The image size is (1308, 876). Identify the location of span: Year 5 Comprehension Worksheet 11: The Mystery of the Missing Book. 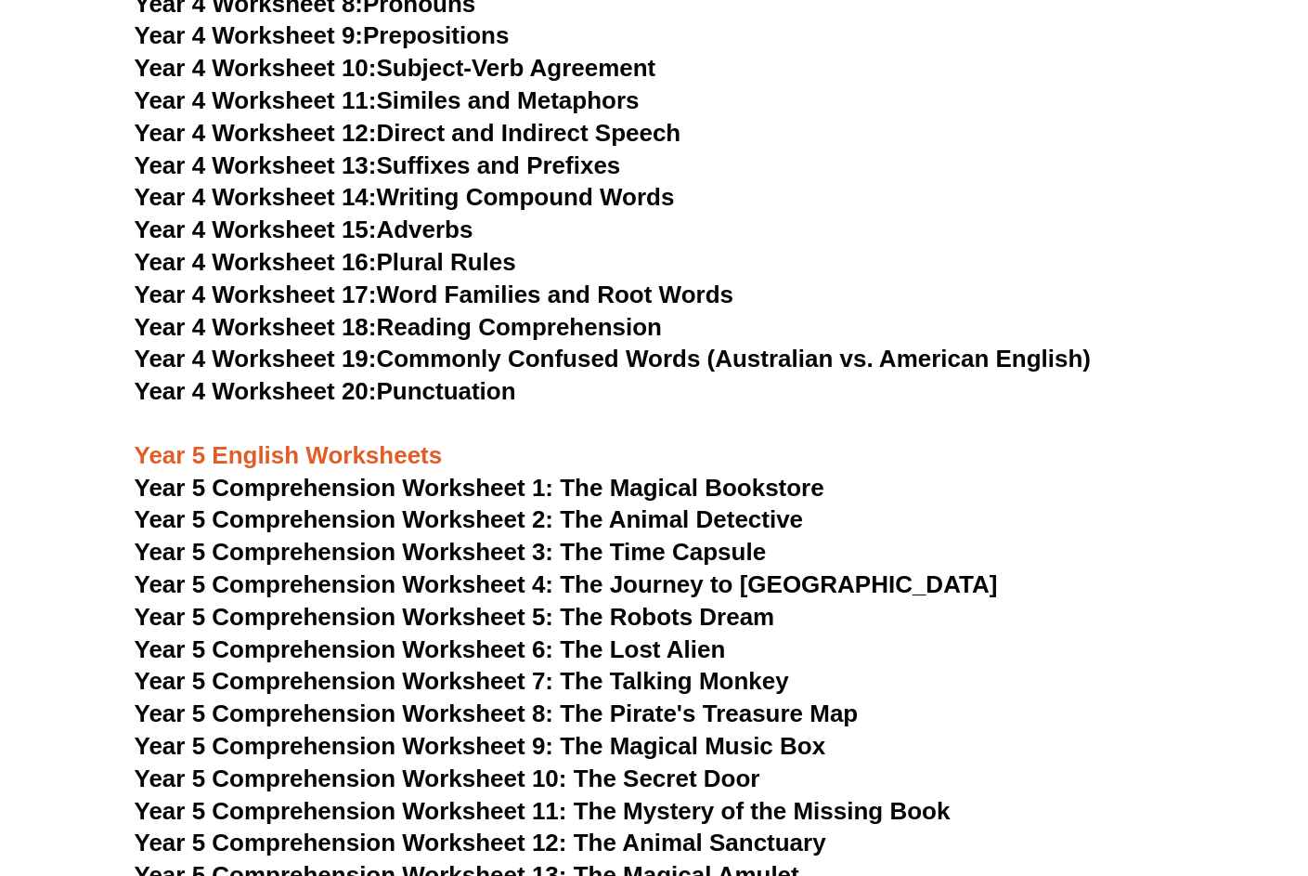
(542, 811).